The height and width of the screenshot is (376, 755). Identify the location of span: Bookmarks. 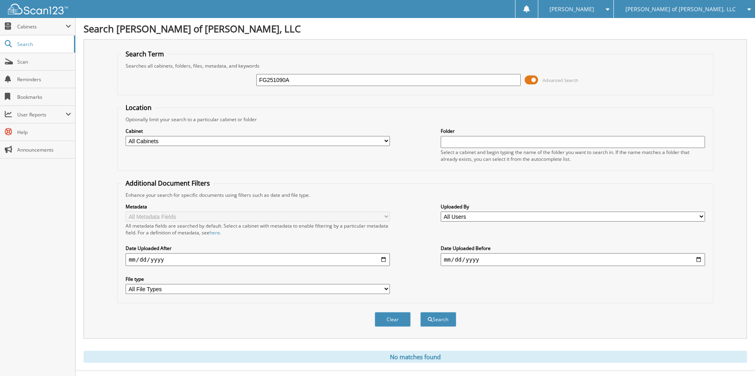
(44, 97).